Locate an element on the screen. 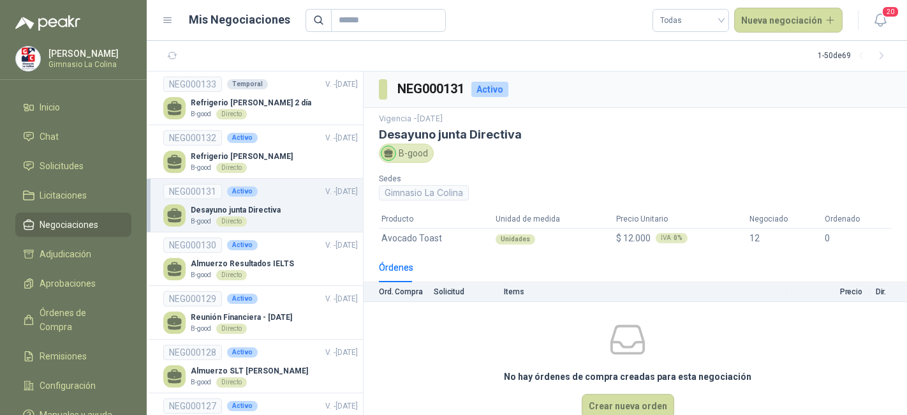  button: 20 is located at coordinates (880, 20).